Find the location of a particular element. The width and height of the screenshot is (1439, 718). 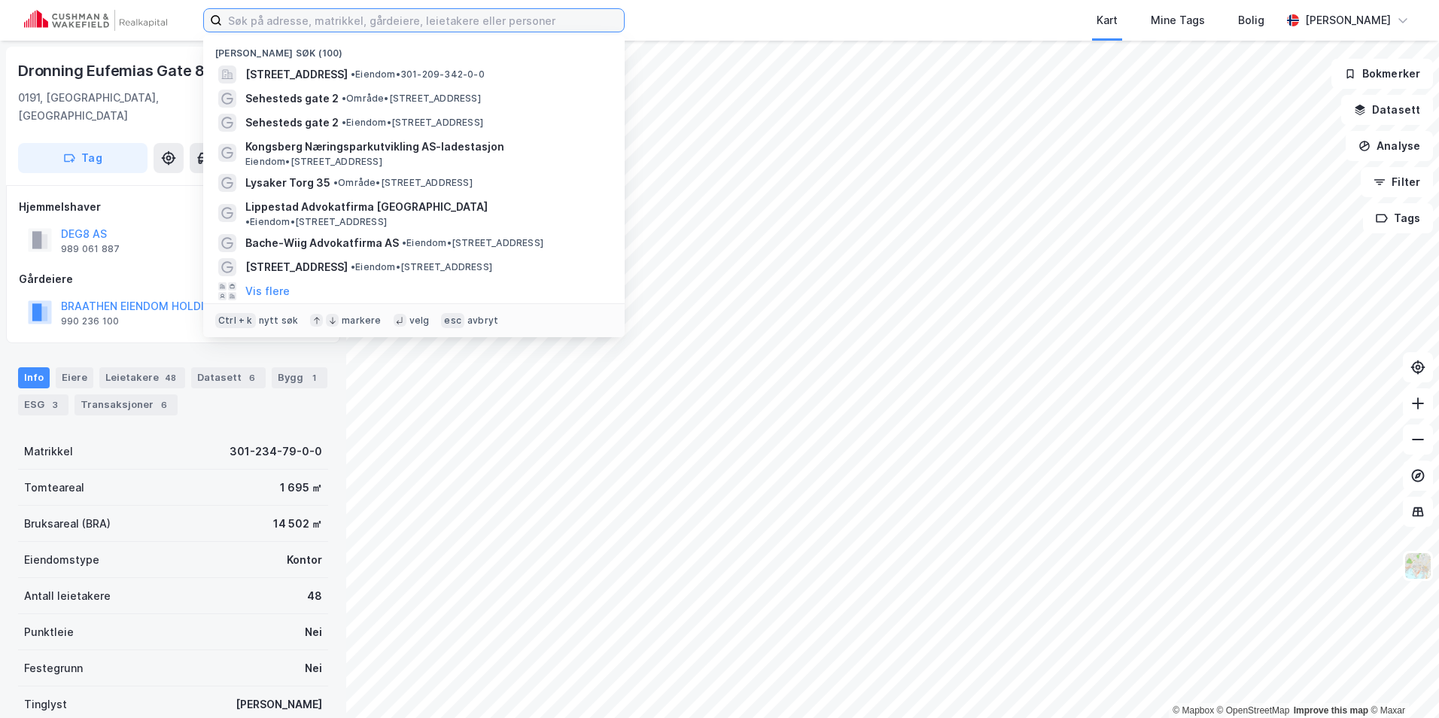

div: 1 695 ㎡ is located at coordinates (301, 488).